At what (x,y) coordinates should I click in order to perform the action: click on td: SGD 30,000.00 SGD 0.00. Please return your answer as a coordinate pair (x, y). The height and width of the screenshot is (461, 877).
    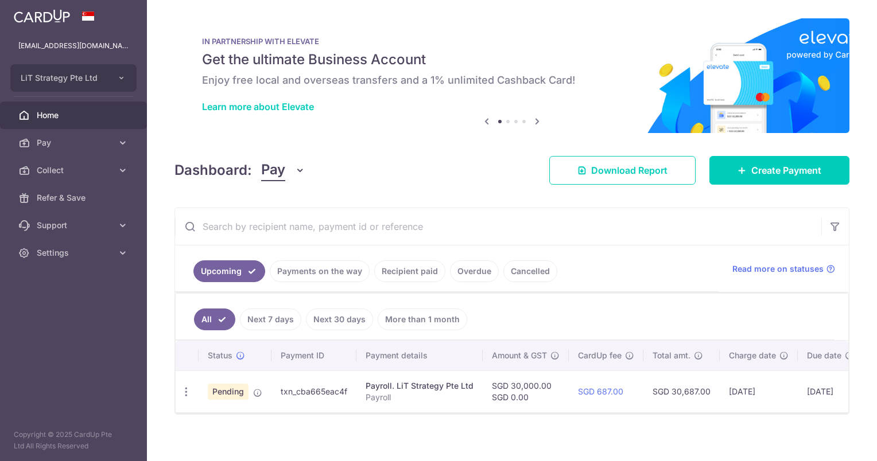
    Looking at the image, I should click on (526, 391).